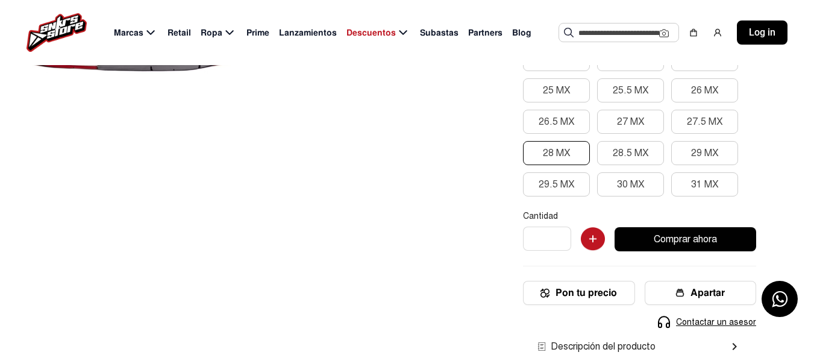 Image resolution: width=814 pixels, height=355 pixels. What do you see at coordinates (639, 216) in the screenshot?
I see `p: Cantidad` at bounding box center [639, 216].